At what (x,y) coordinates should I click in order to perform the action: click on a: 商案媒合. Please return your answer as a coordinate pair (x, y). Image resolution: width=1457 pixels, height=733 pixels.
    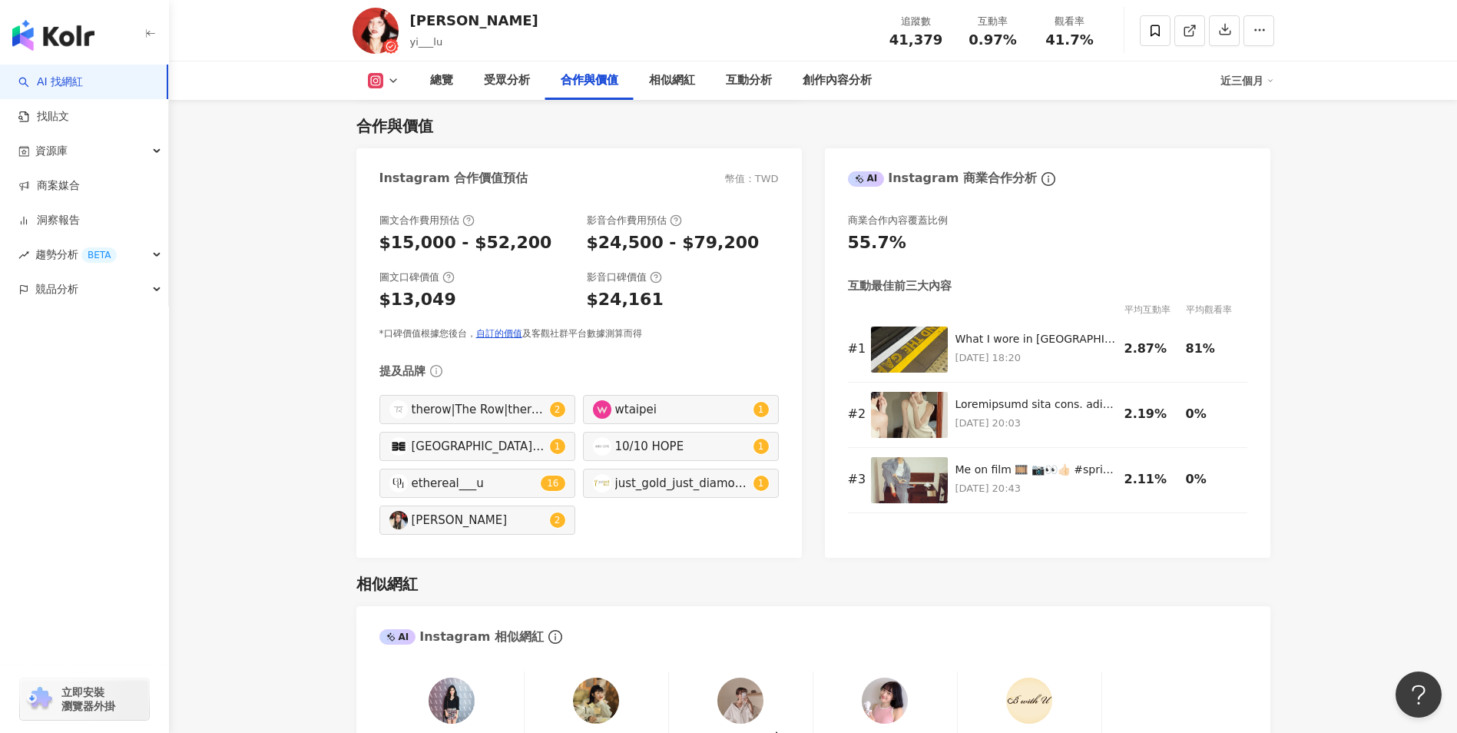
    Looking at the image, I should click on (49, 186).